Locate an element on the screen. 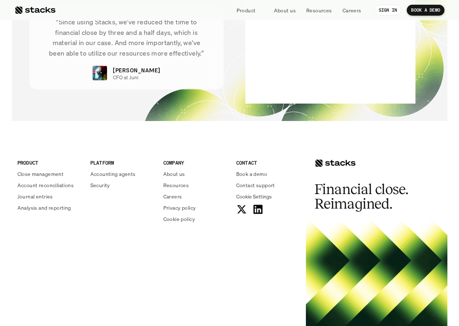  p: Accounting agents is located at coordinates (113, 173).